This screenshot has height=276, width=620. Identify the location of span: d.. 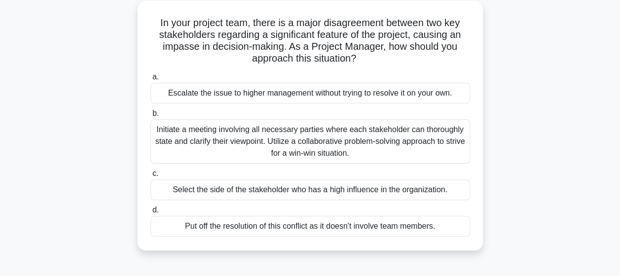
(155, 210).